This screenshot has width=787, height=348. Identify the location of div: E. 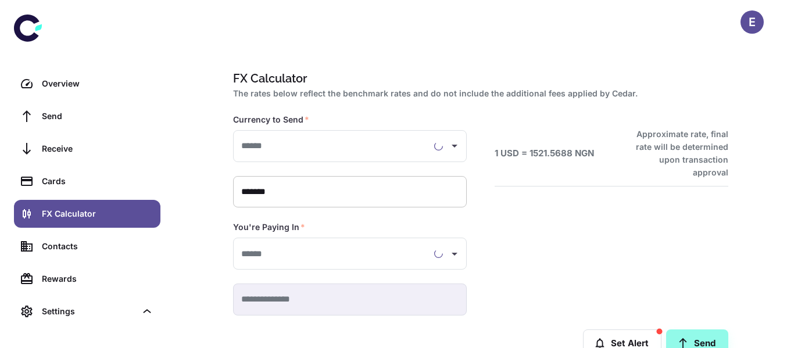
(752, 22).